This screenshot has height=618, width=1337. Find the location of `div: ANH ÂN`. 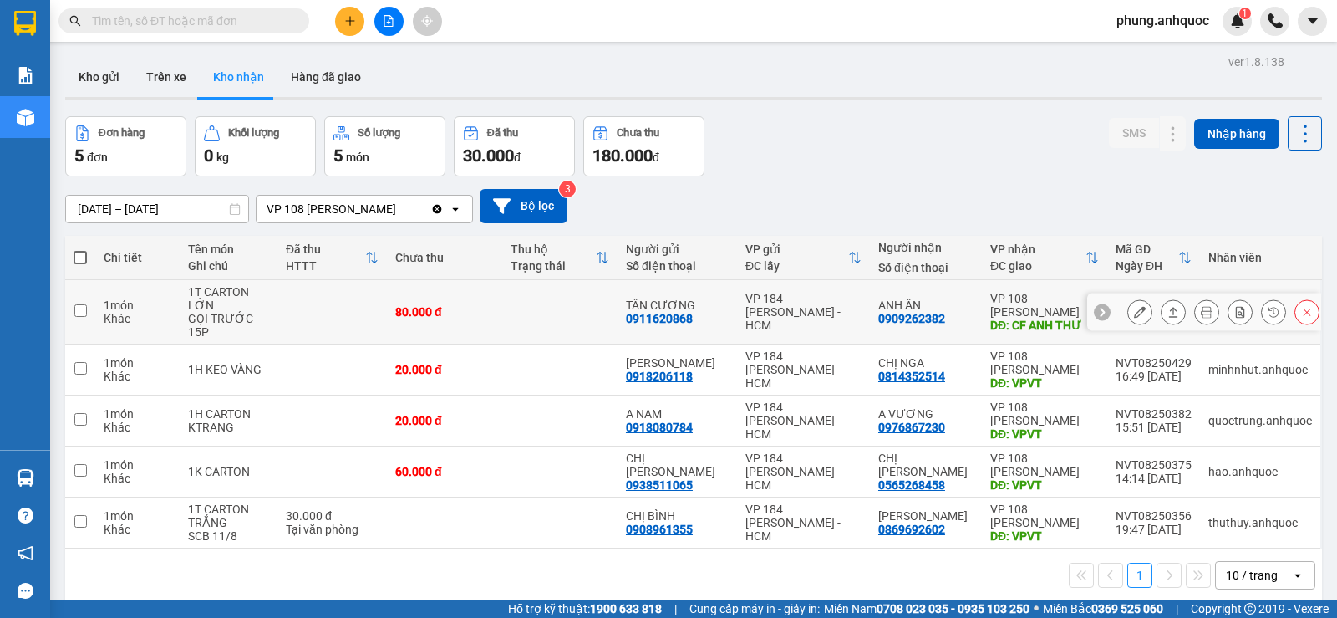

div: ANH ÂN is located at coordinates (926, 305).